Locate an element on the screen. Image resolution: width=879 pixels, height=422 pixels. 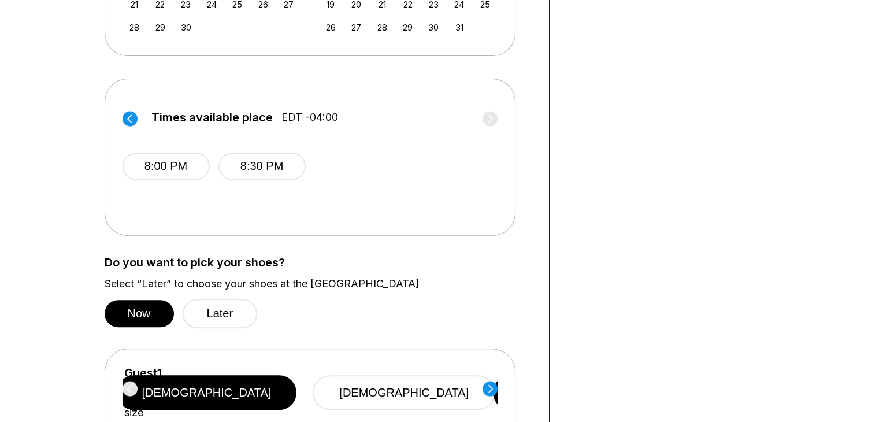
div: Choose Tuesday, October 28th, 2025 is located at coordinates (382, 27).